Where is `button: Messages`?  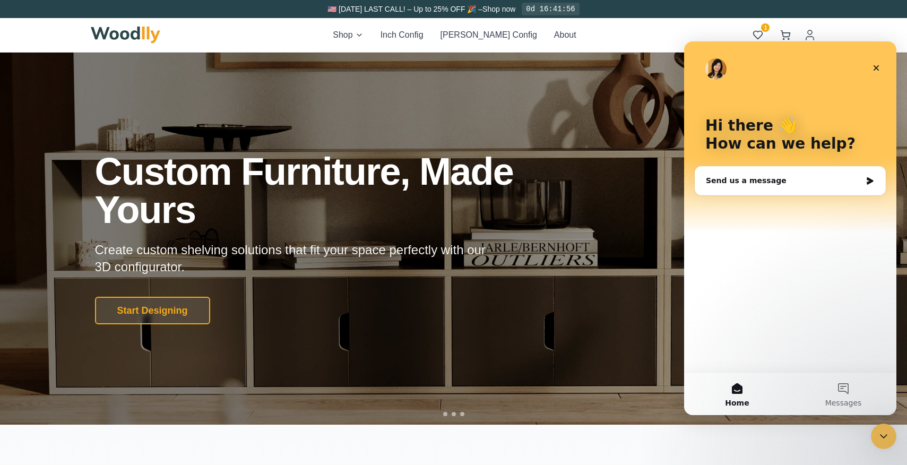 button: Messages is located at coordinates (159, 352).